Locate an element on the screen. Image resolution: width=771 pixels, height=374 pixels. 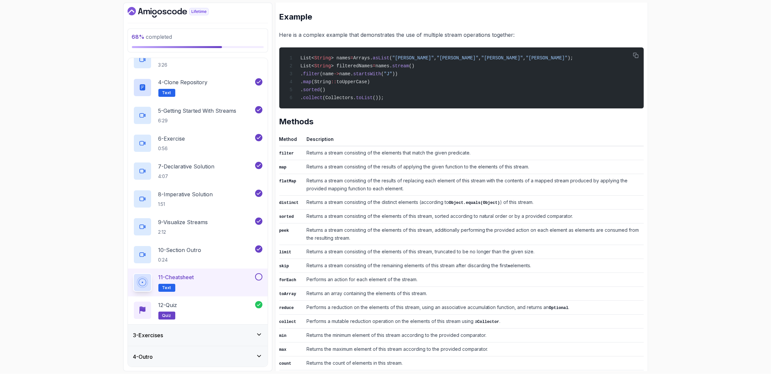
p: 5 - Getting Started With Streams is located at coordinates (197, 111).